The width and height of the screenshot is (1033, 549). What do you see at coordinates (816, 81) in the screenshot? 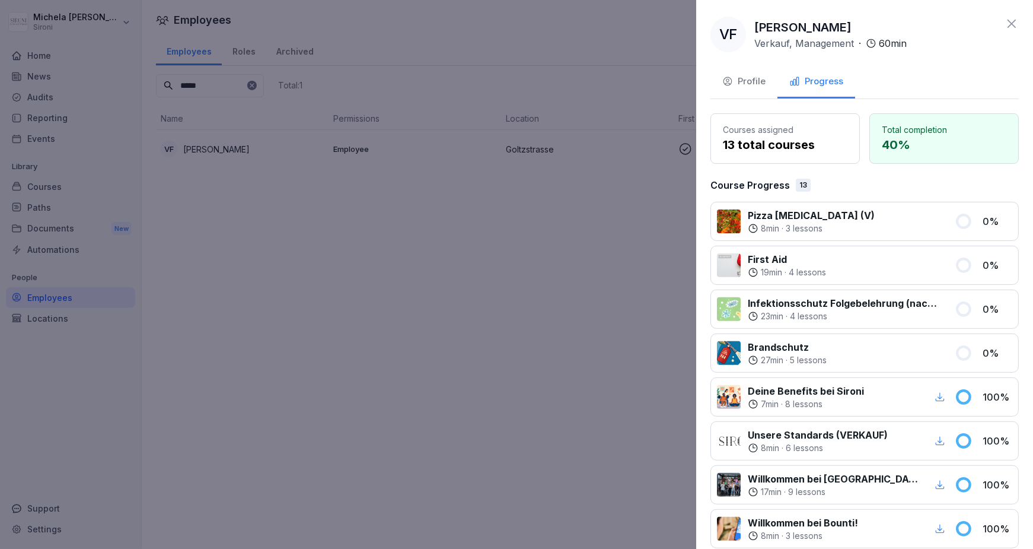
I see `div: Progress` at bounding box center [816, 81].